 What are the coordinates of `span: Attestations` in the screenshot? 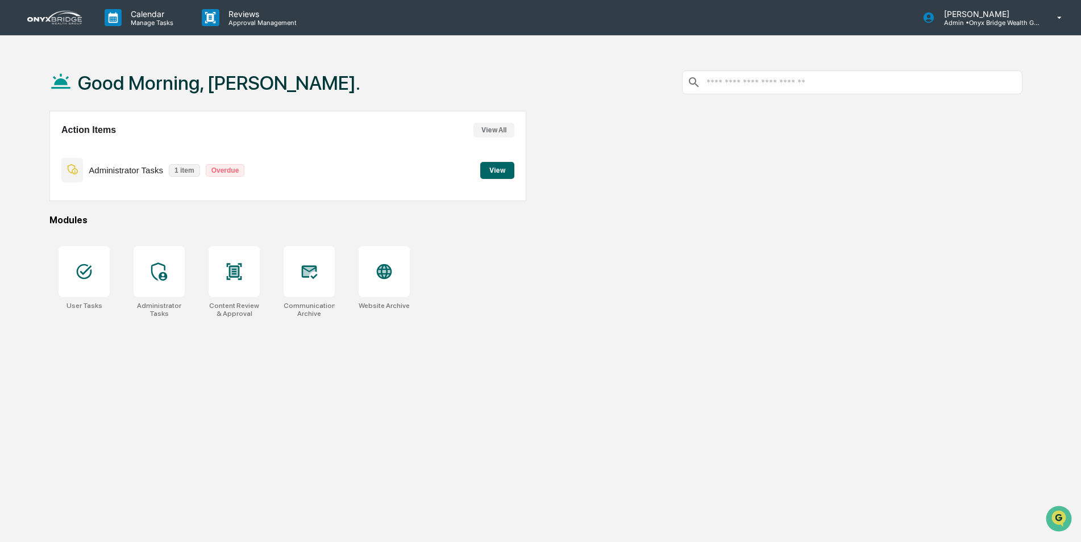 It's located at (117, 149).